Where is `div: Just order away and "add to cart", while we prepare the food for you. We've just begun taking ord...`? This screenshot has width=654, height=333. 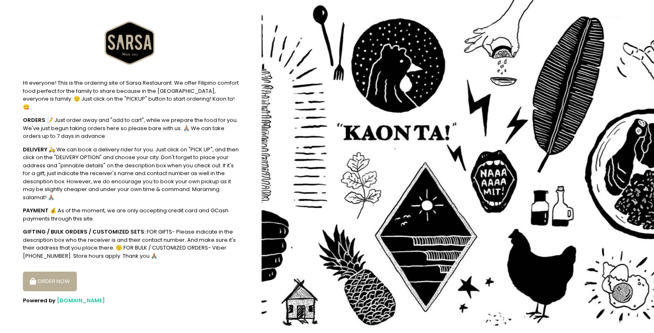 div: Just order away and "add to cart", while we prepare the food for you. We've just begun taking ord... is located at coordinates (131, 128).